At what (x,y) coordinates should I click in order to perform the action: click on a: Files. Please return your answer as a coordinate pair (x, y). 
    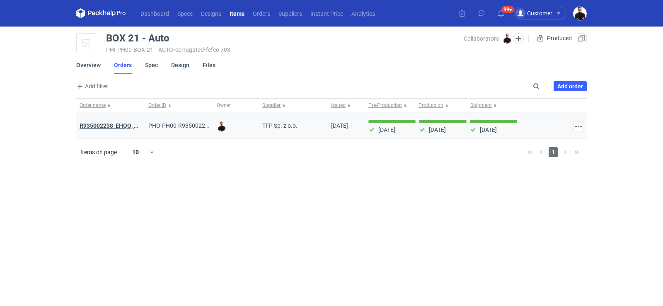
    Looking at the image, I should click on (209, 65).